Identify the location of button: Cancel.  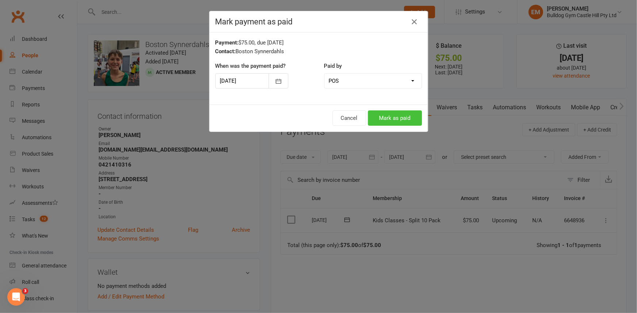
(349, 118).